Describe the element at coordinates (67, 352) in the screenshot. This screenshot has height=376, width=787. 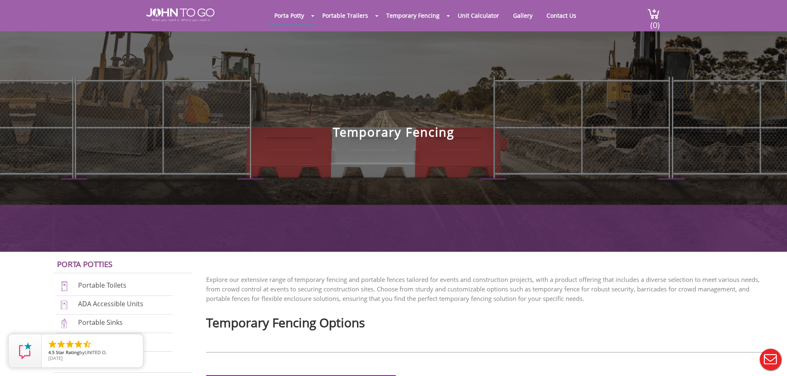
I see `span: Star Rating` at that location.